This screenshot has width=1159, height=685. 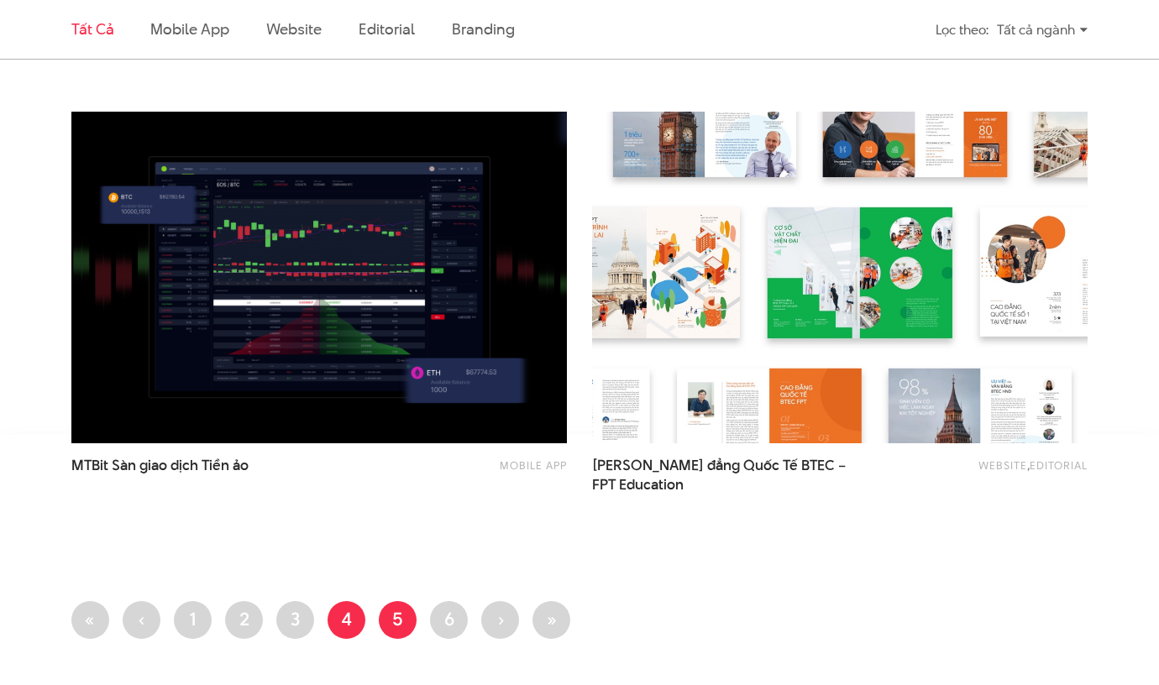 What do you see at coordinates (723, 465) in the screenshot?
I see `span: đẳng` at bounding box center [723, 465].